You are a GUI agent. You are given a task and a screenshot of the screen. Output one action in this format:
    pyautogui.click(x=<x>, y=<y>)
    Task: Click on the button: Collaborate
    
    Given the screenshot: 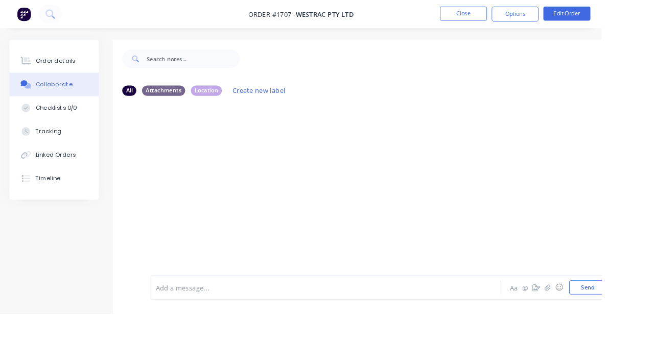 What is the action you would take?
    pyautogui.click(x=59, y=92)
    